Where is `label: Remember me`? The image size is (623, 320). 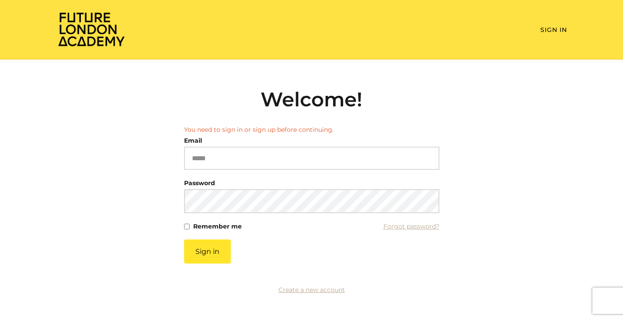 label: Remember me is located at coordinates (217, 226).